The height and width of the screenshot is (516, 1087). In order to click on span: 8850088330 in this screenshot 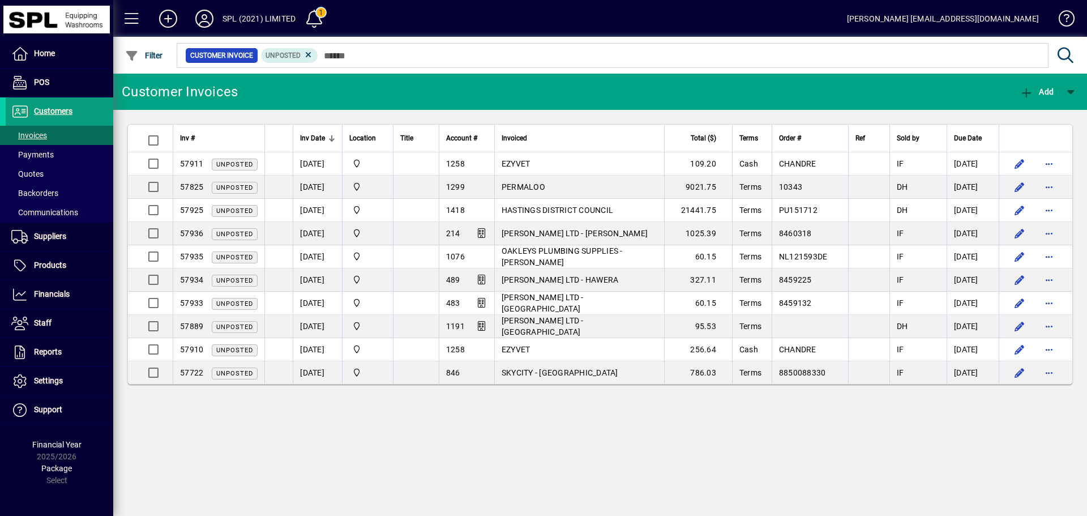, I will do `click(802, 372)`.